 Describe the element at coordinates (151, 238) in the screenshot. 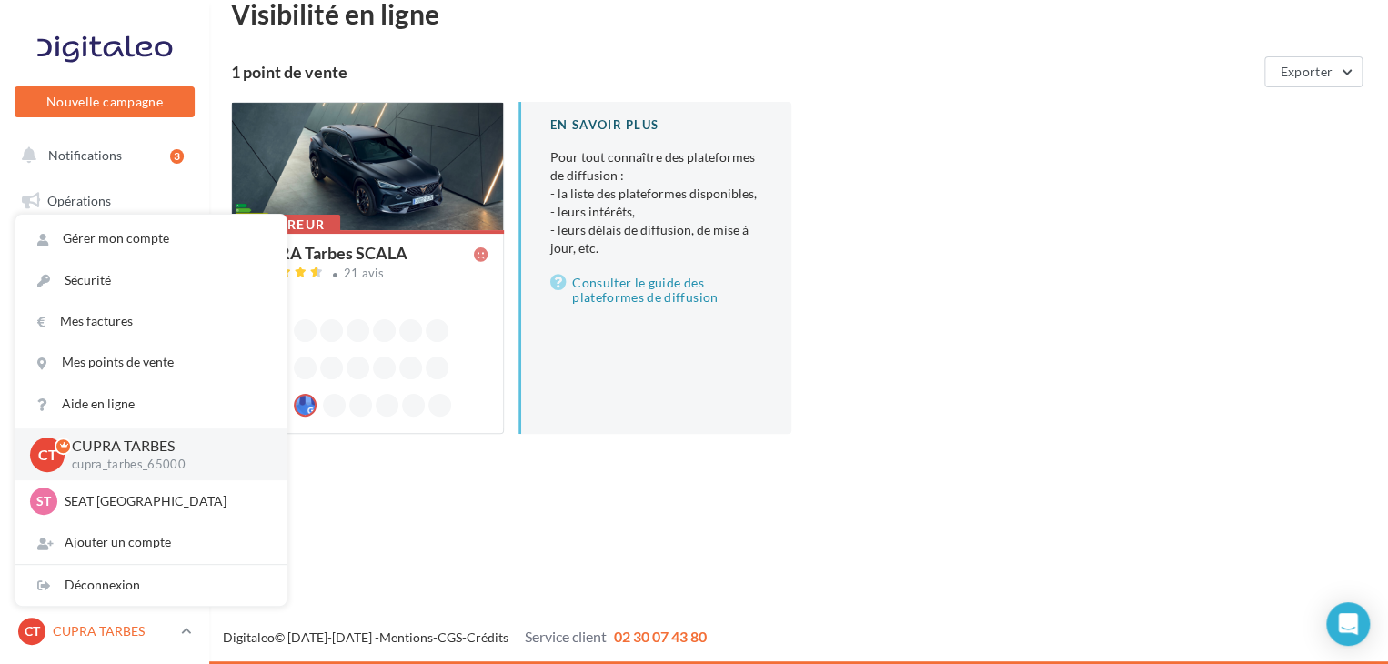

I see `a: Gérer mon compte` at that location.